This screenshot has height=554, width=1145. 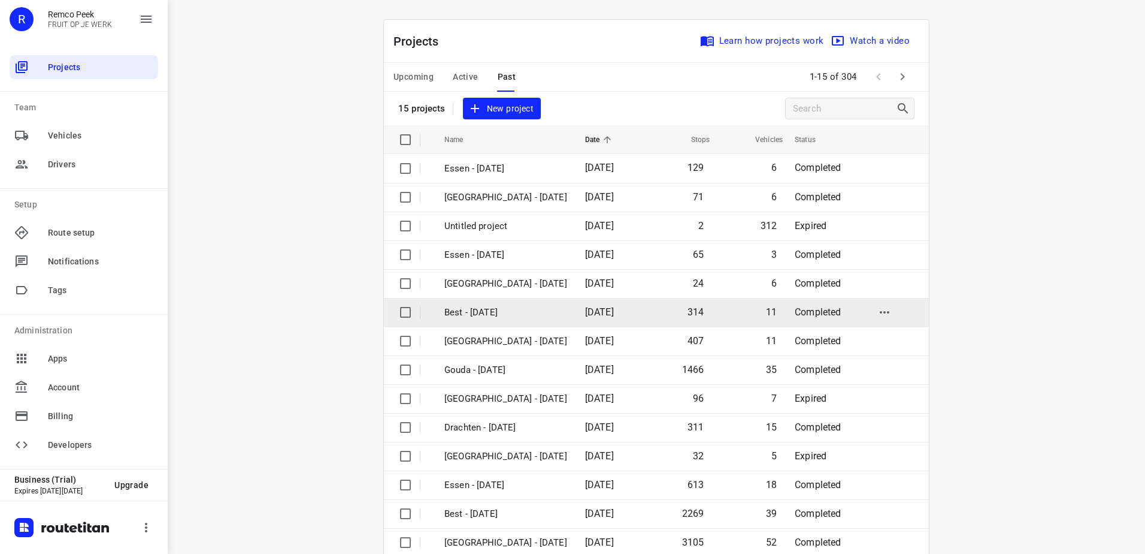 What do you see at coordinates (905, 108) in the screenshot?
I see `div: Search` at bounding box center [905, 108].